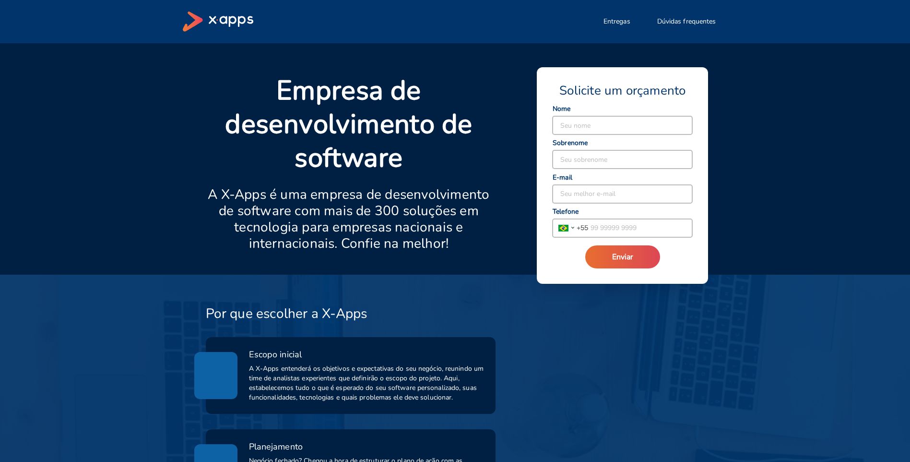 The height and width of the screenshot is (462, 910). What do you see at coordinates (687, 22) in the screenshot?
I see `button: Dúvidas frequentes` at bounding box center [687, 22].